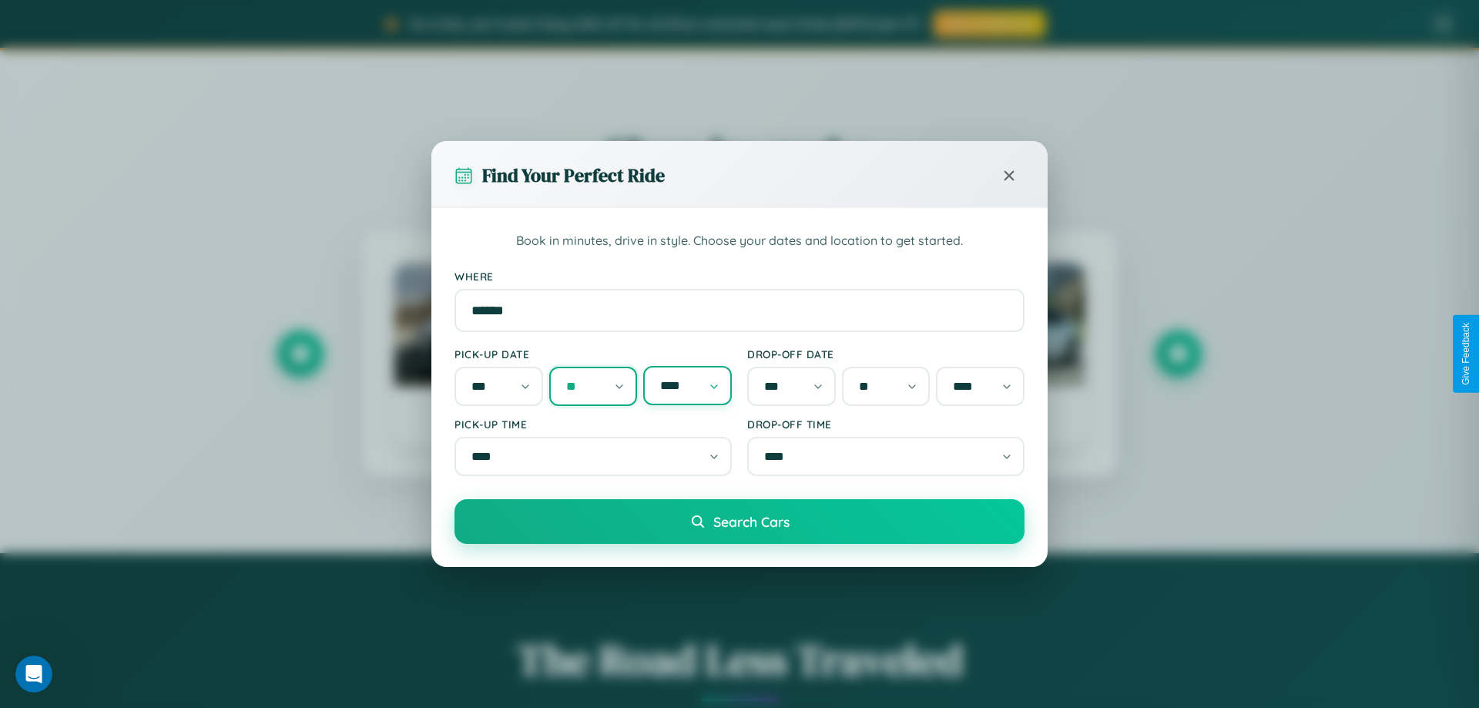 The height and width of the screenshot is (708, 1479). What do you see at coordinates (593, 424) in the screenshot?
I see `label: Pick-up Time` at bounding box center [593, 424].